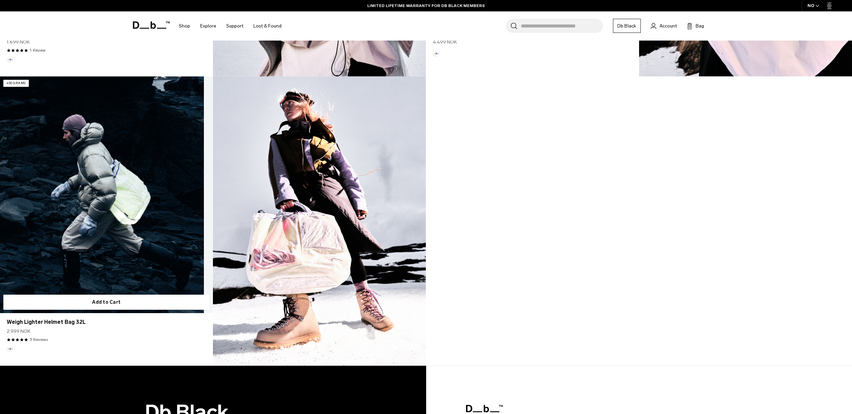  Describe the element at coordinates (319, 221) in the screenshot. I see `img: Content block image` at that location.